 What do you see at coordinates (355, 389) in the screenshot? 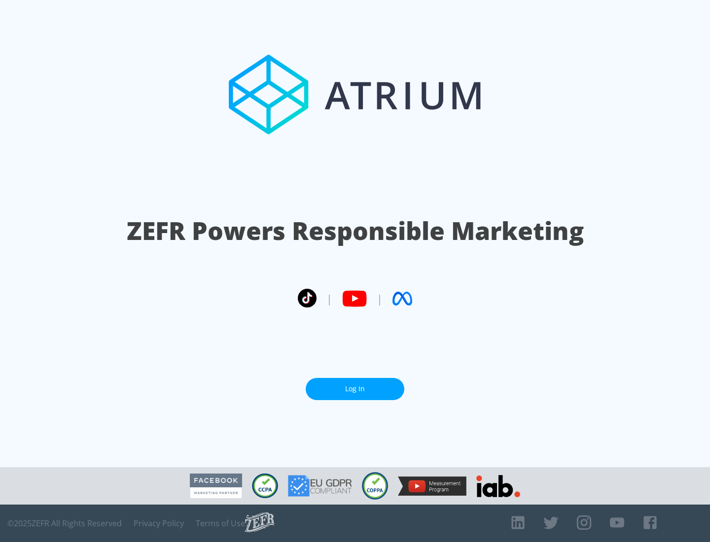
I see `a: Log In` at bounding box center [355, 389].